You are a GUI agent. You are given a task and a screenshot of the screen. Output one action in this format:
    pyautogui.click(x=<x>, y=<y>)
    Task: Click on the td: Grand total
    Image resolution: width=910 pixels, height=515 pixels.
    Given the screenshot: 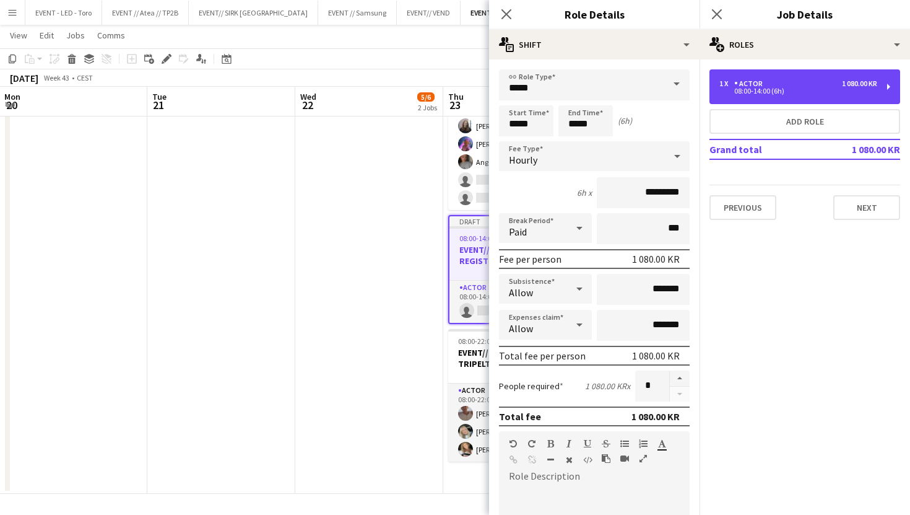 What is the action you would take?
    pyautogui.click(x=766, y=149)
    